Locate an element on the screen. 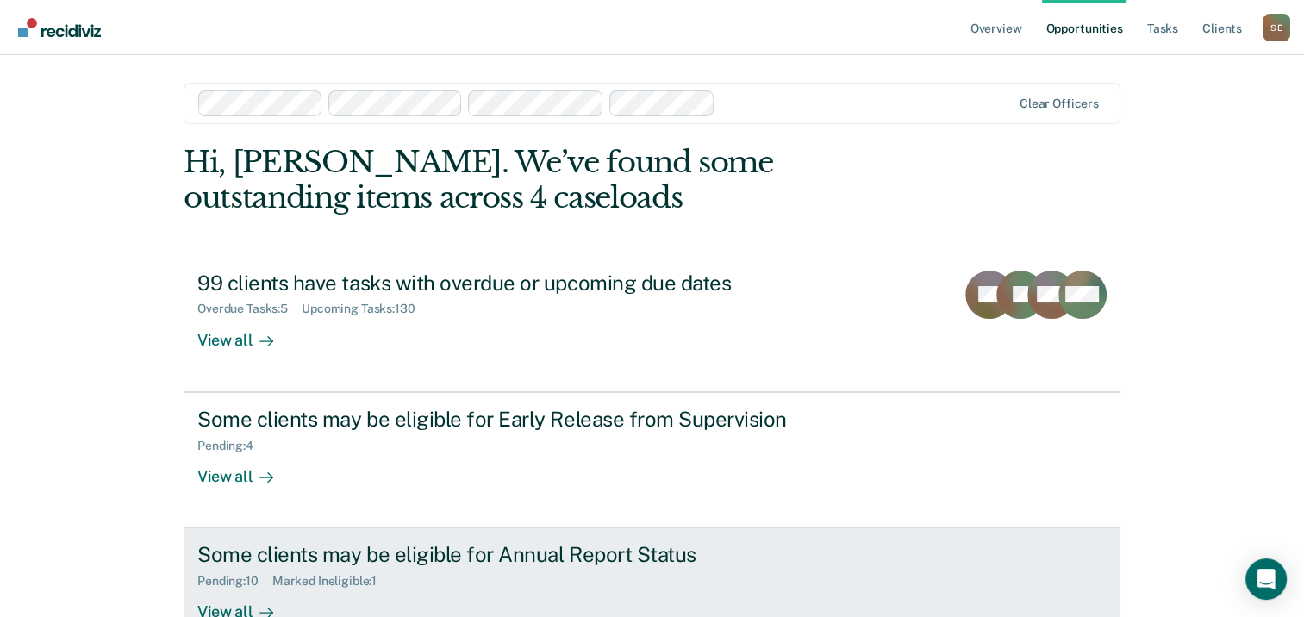  div: Some clients may be eligible for Early Release from Supervision is located at coordinates (500, 419).